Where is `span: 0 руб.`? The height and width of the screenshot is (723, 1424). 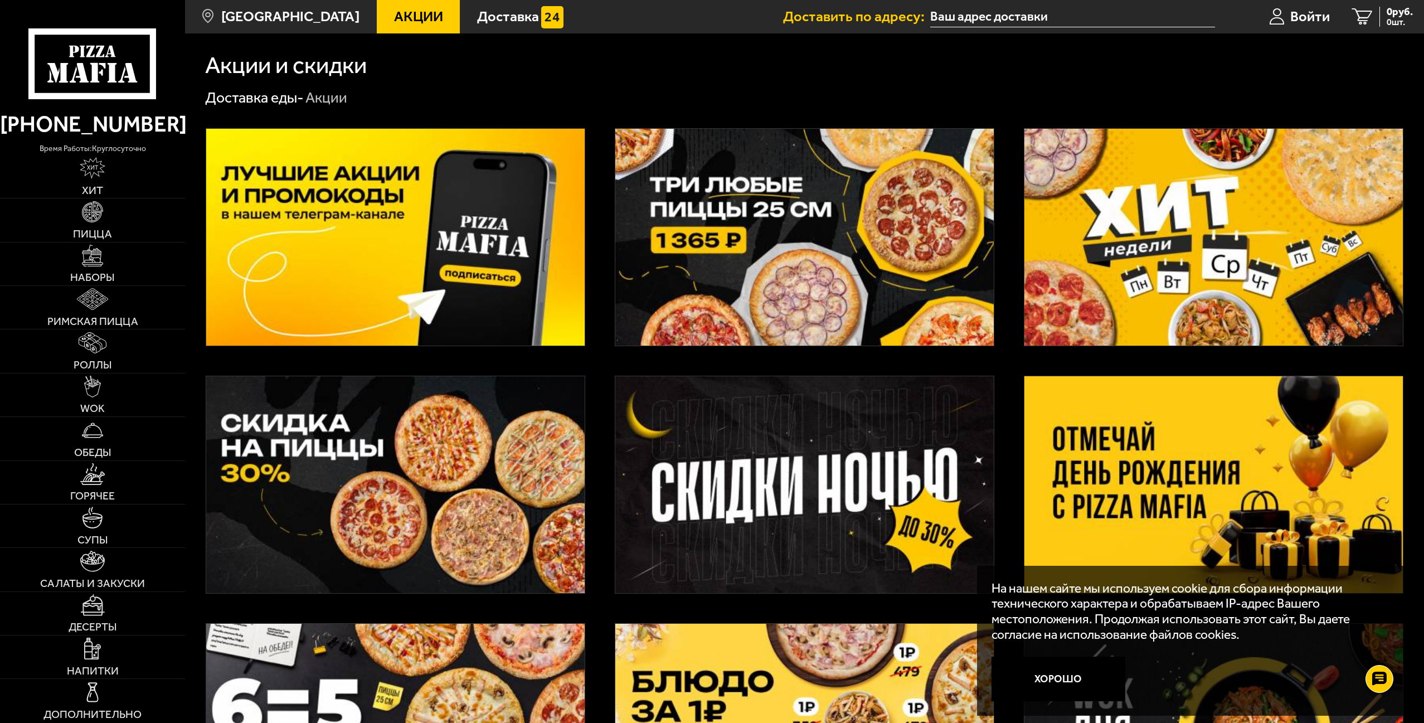
span: 0 руб. is located at coordinates (1399, 12).